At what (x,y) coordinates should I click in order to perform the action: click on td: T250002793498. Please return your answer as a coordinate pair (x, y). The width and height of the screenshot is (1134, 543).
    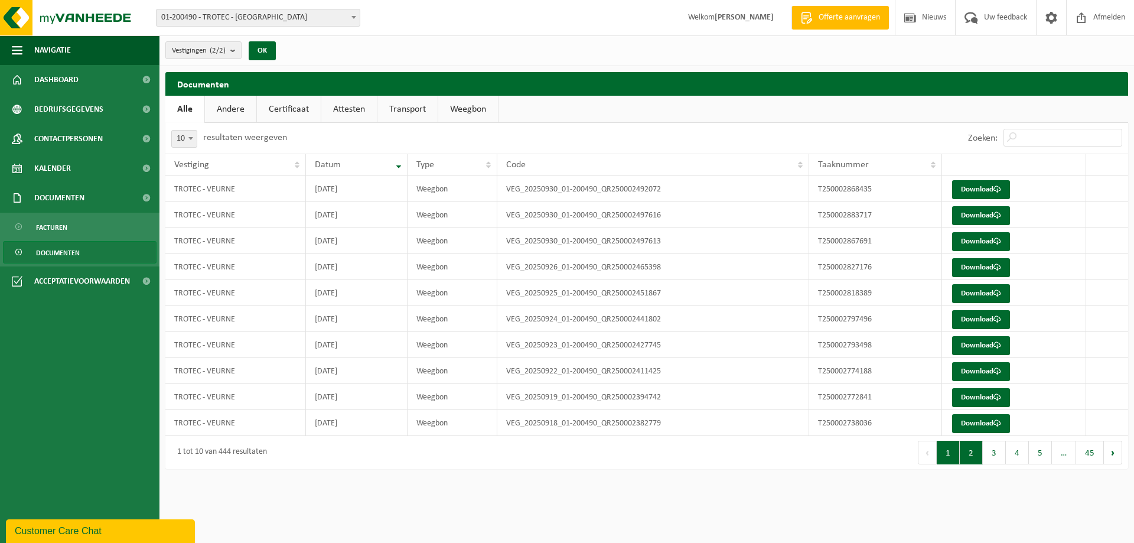
    Looking at the image, I should click on (876, 345).